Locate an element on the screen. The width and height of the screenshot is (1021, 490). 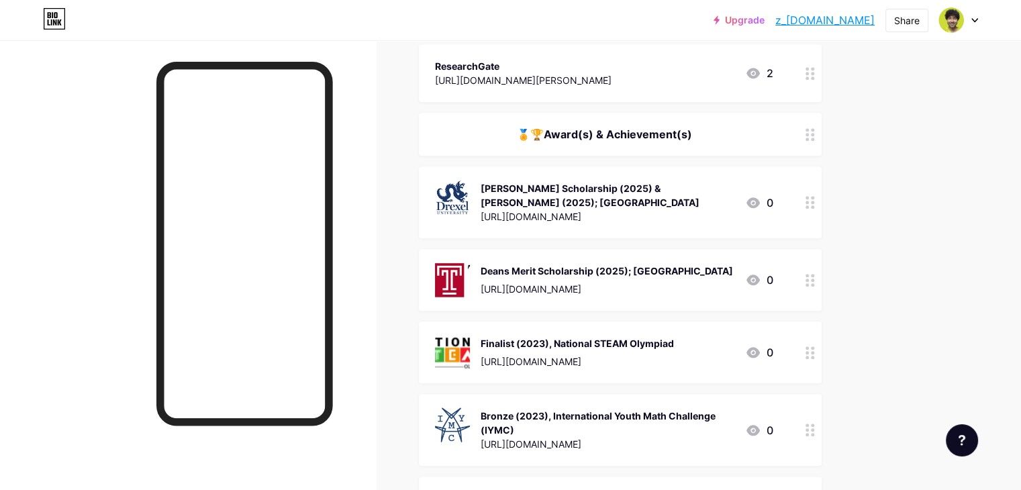
img: A. J. Drexel Scholarship (2025) & Drexel Grant (2025); Drexel University is located at coordinates (453, 197).